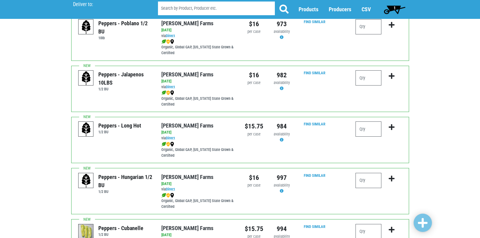  I want to click on span: 1, so click(395, 8).